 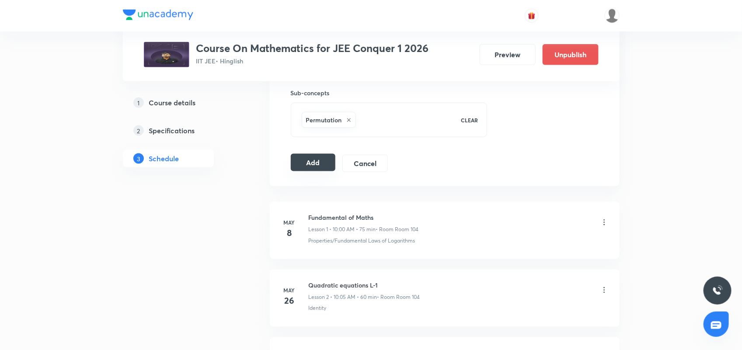 What do you see at coordinates (365, 163) in the screenshot?
I see `button: Cancel` at bounding box center [365, 163].